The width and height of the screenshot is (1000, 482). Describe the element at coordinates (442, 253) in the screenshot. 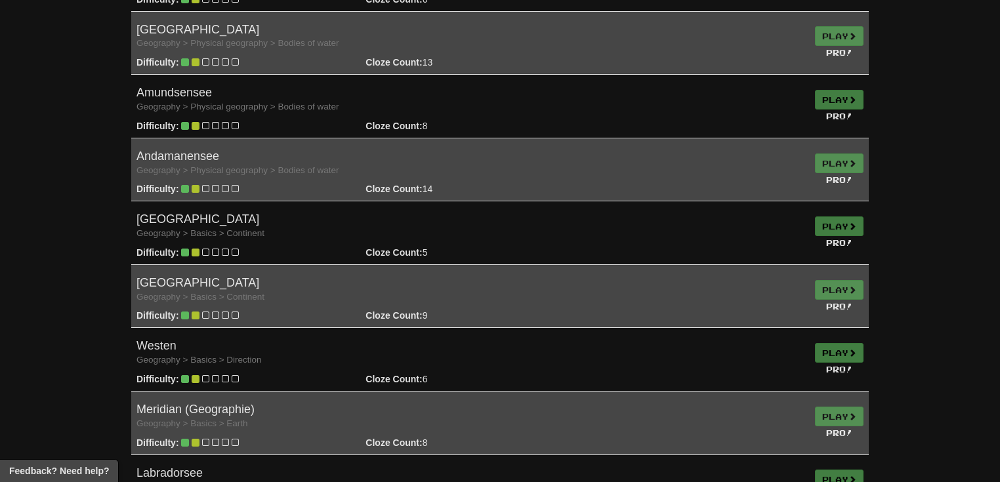

I see `div: 5` at that location.